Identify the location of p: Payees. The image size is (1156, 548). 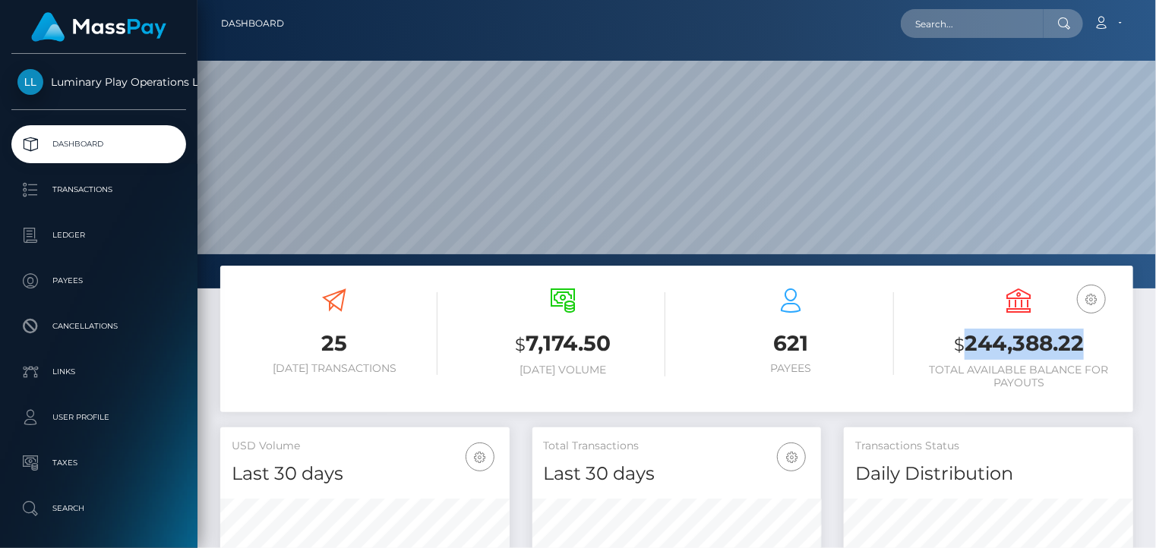
(99, 281).